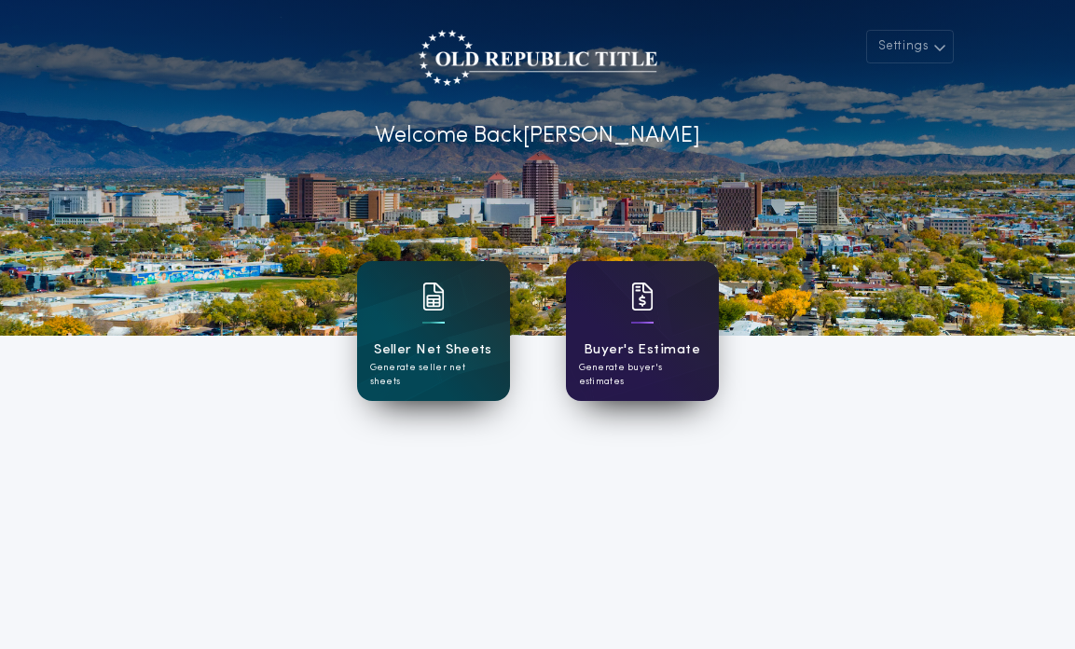  What do you see at coordinates (433, 350) in the screenshot?
I see `h1: Seller Net Sheets` at bounding box center [433, 350].